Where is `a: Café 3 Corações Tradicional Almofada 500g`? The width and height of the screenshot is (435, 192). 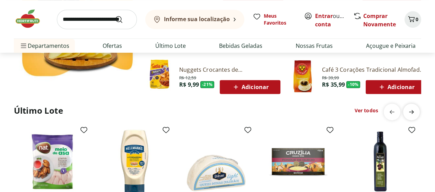 a: Café 3 Corações Tradicional Almofada 500g is located at coordinates (374, 70).